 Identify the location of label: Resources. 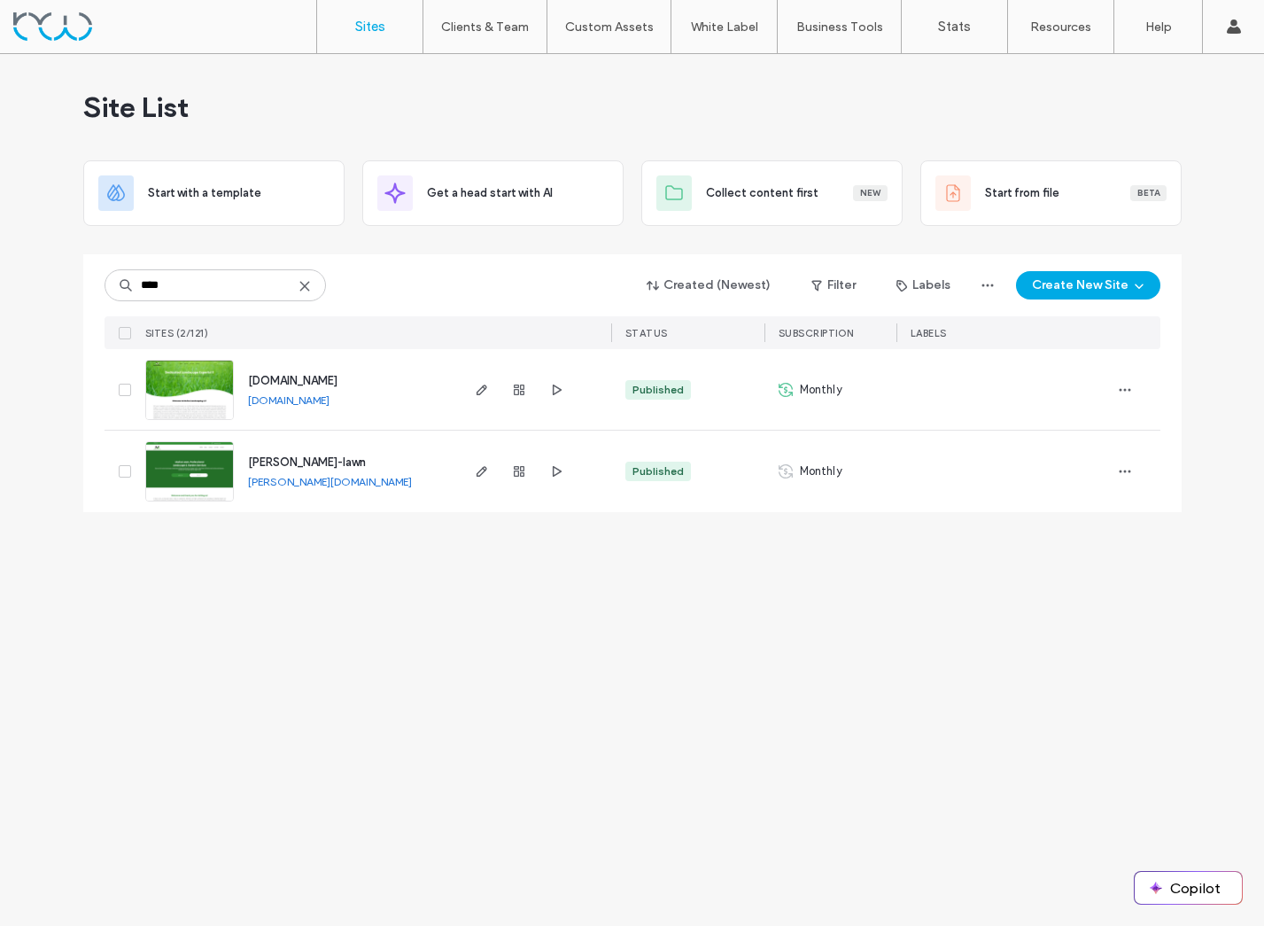
(1061, 27).